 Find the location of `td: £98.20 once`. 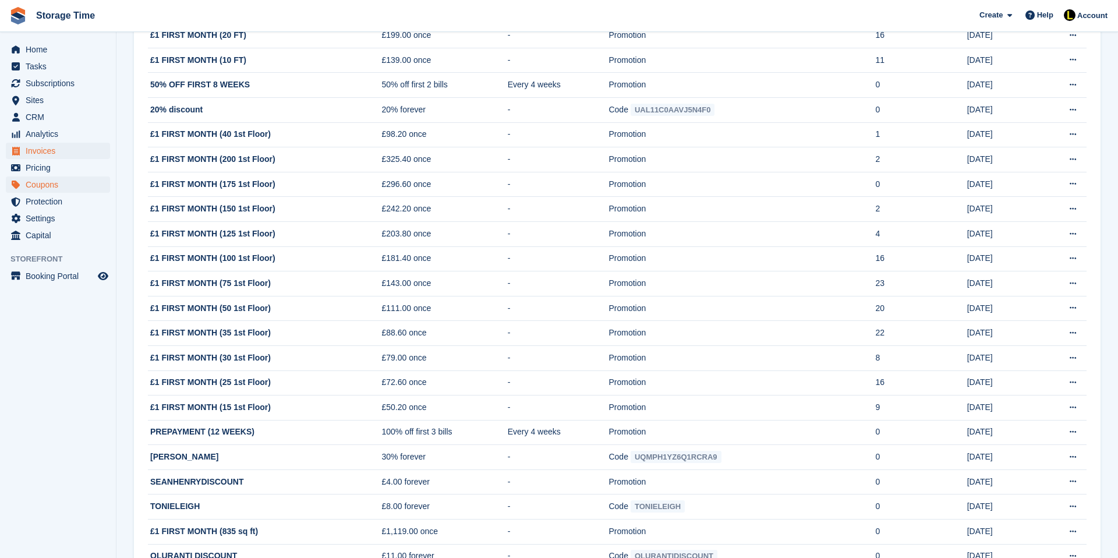

td: £98.20 once is located at coordinates (444, 135).